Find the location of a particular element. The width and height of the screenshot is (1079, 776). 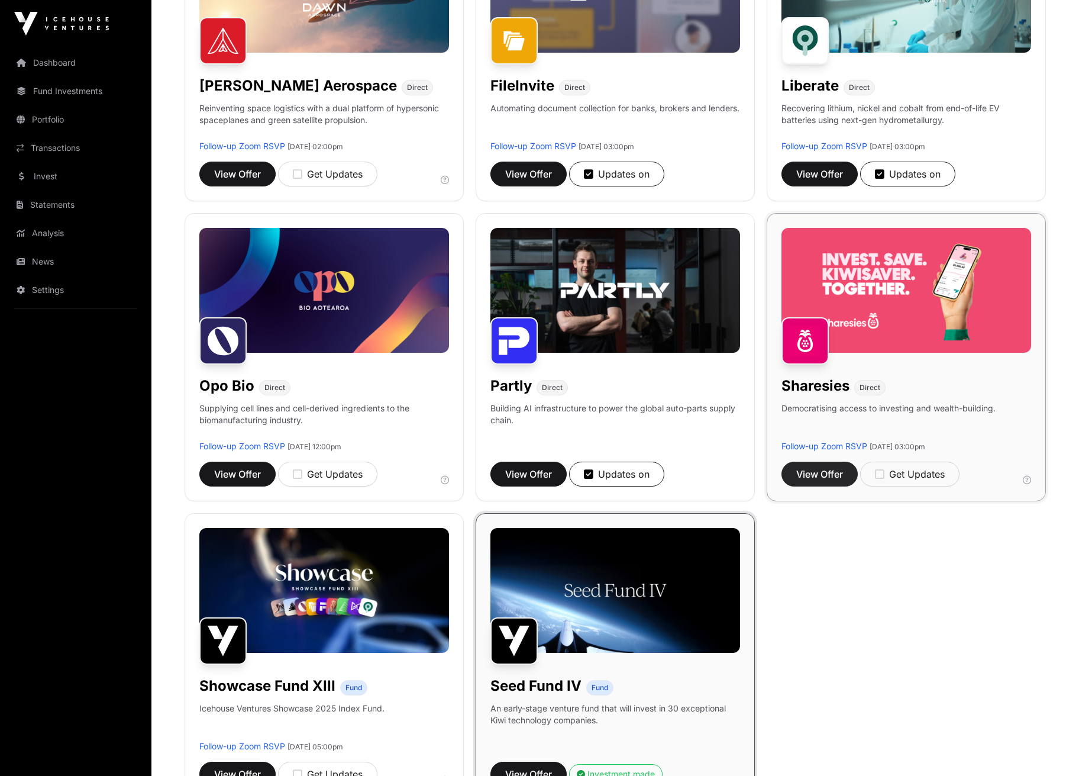

div: Chat Widget is located at coordinates (1050, 747).